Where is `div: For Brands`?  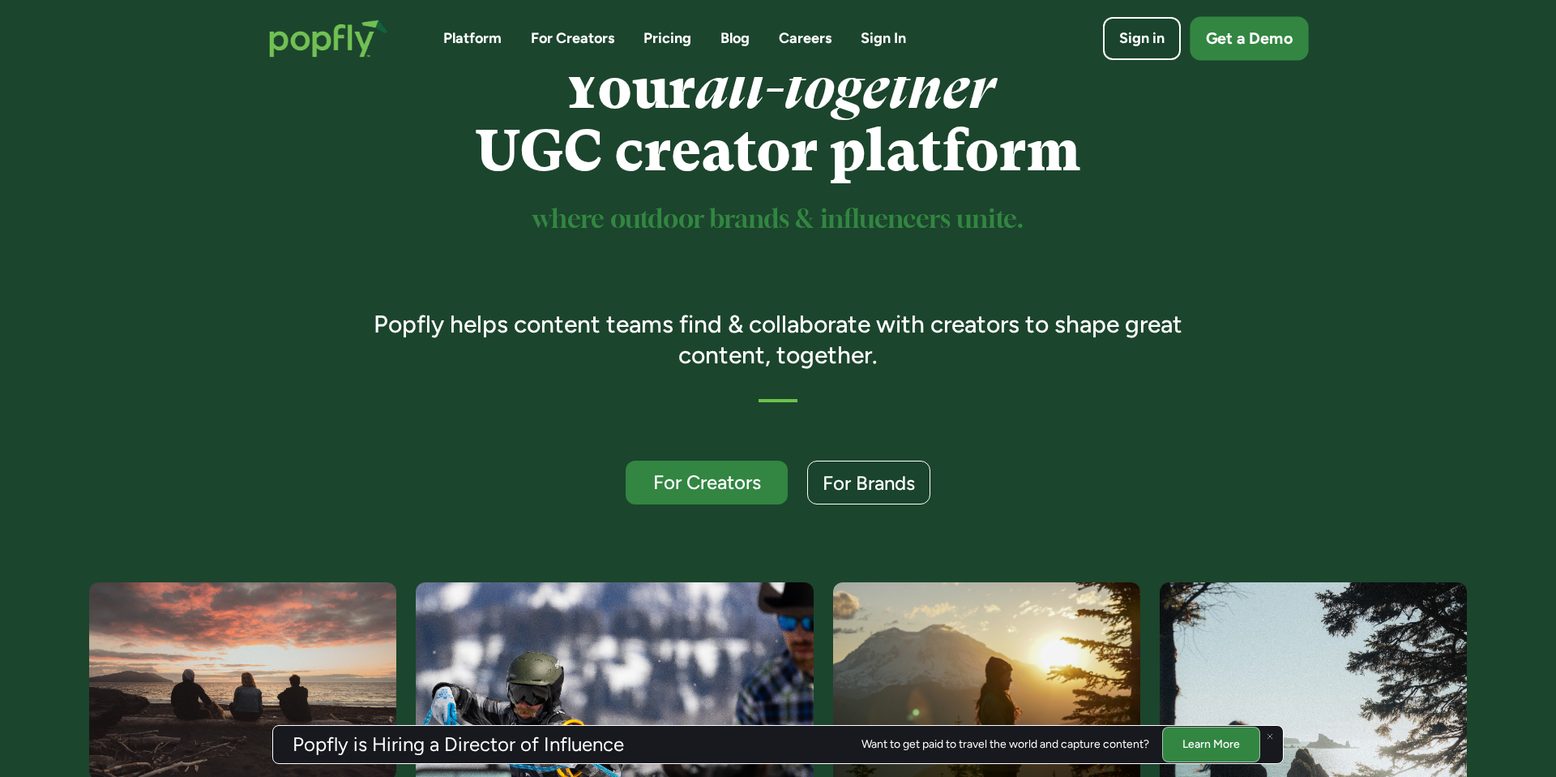 div: For Brands is located at coordinates (869, 482).